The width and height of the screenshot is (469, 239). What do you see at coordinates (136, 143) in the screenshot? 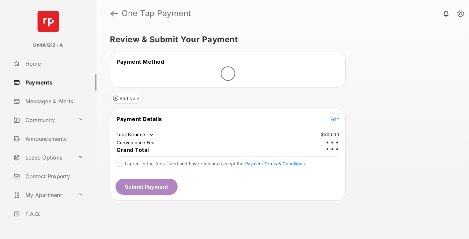
I see `td: Convenience Fee` at bounding box center [136, 143].